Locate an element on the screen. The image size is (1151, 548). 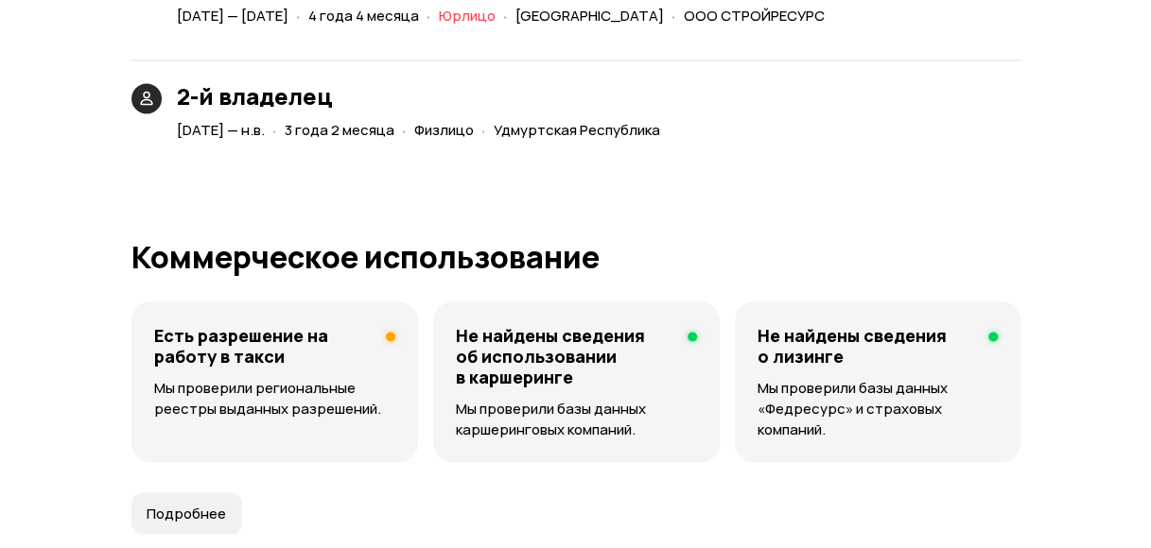
button: Подробнее is located at coordinates (186, 513).